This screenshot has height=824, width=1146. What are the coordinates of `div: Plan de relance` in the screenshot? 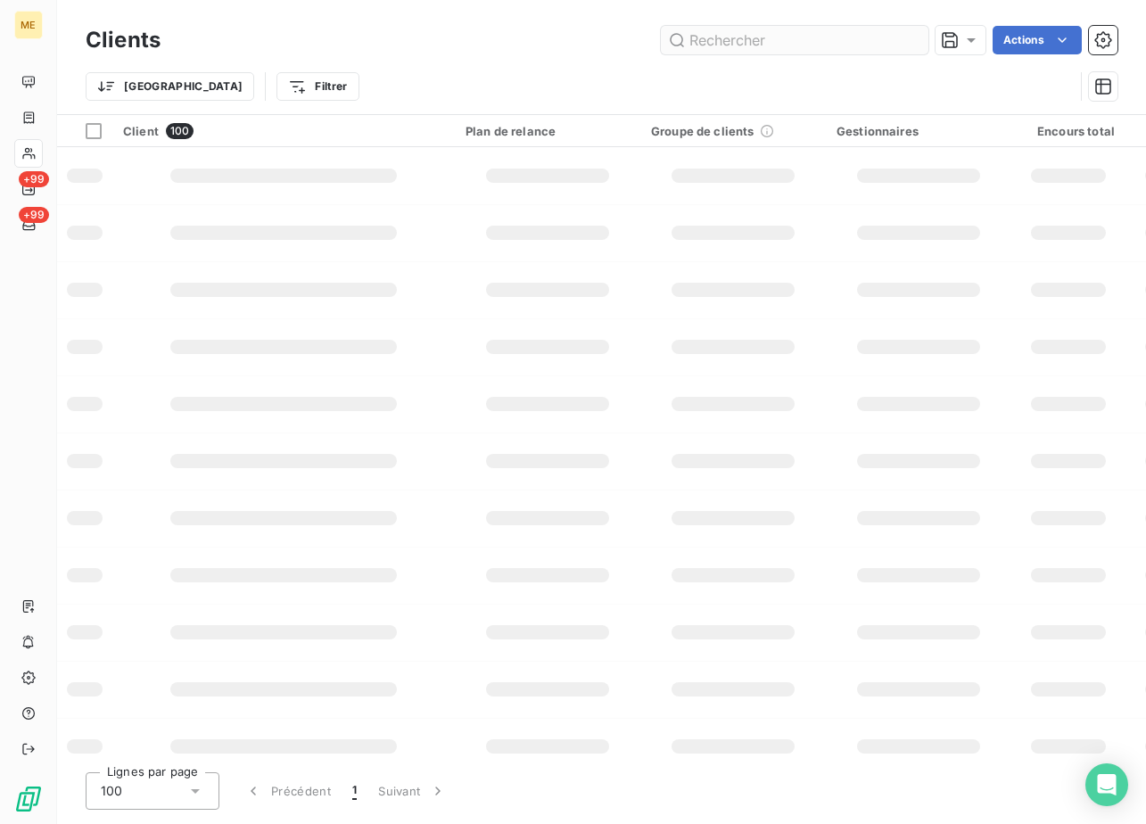 It's located at (547, 131).